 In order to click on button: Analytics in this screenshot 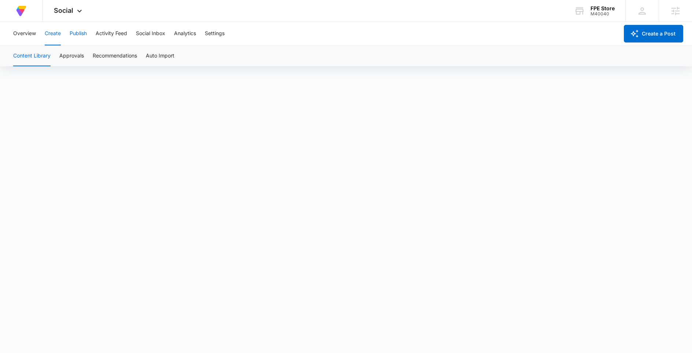, I will do `click(185, 34)`.